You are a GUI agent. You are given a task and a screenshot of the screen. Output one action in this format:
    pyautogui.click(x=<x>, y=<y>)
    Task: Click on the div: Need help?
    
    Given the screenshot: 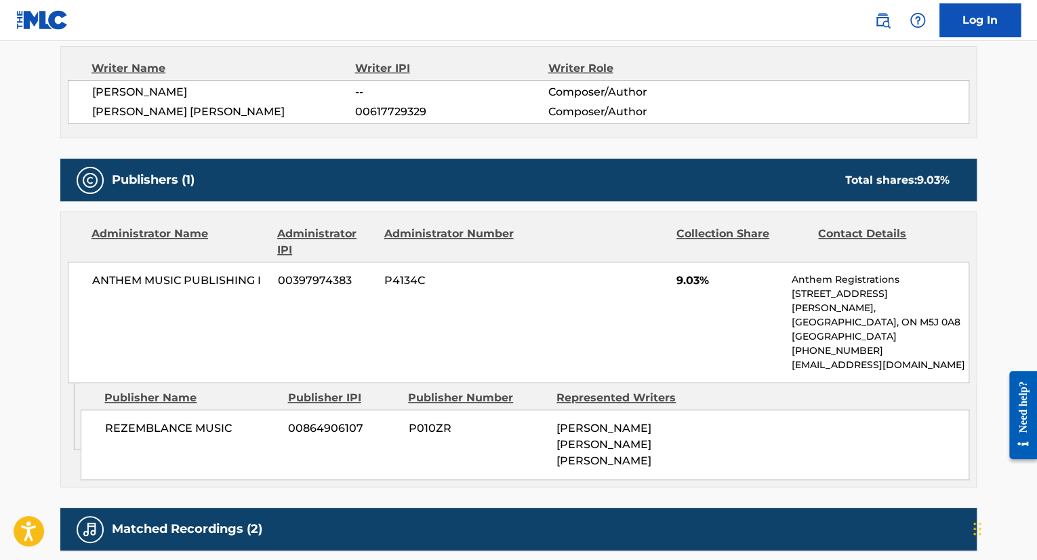 What is the action you would take?
    pyautogui.click(x=24, y=46)
    